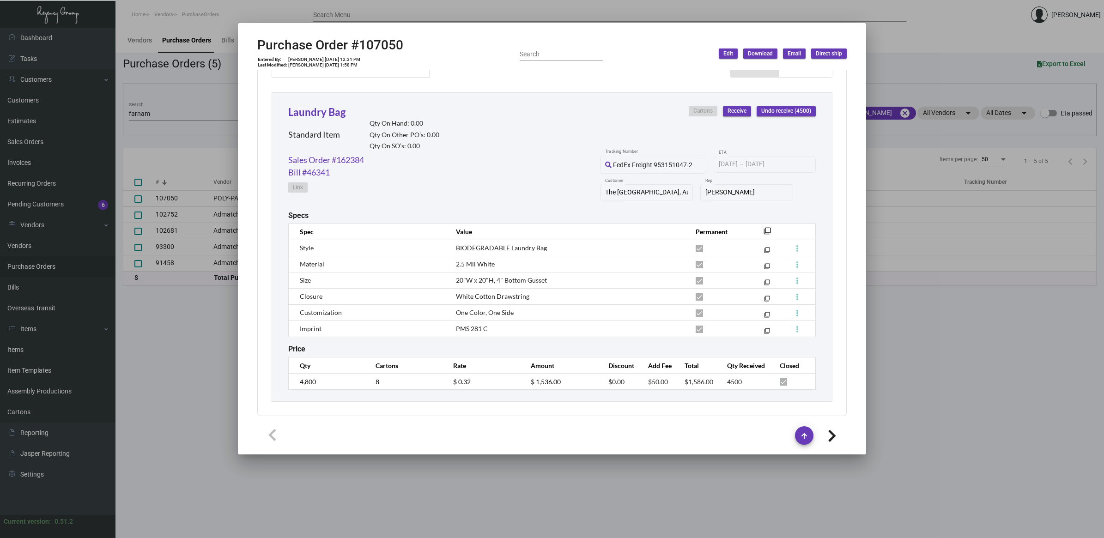 The height and width of the screenshot is (538, 1104). Describe the element at coordinates (696, 365) in the screenshot. I see `th: Total` at that location.